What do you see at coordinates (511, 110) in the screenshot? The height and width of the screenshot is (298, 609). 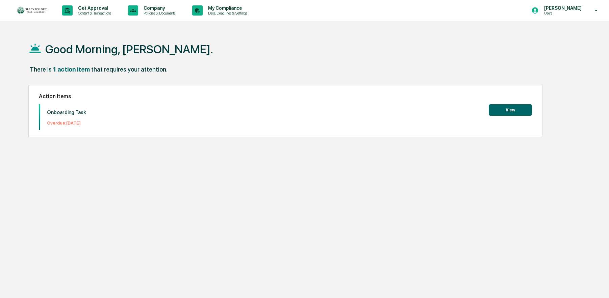 I see `button: View` at bounding box center [511, 110].